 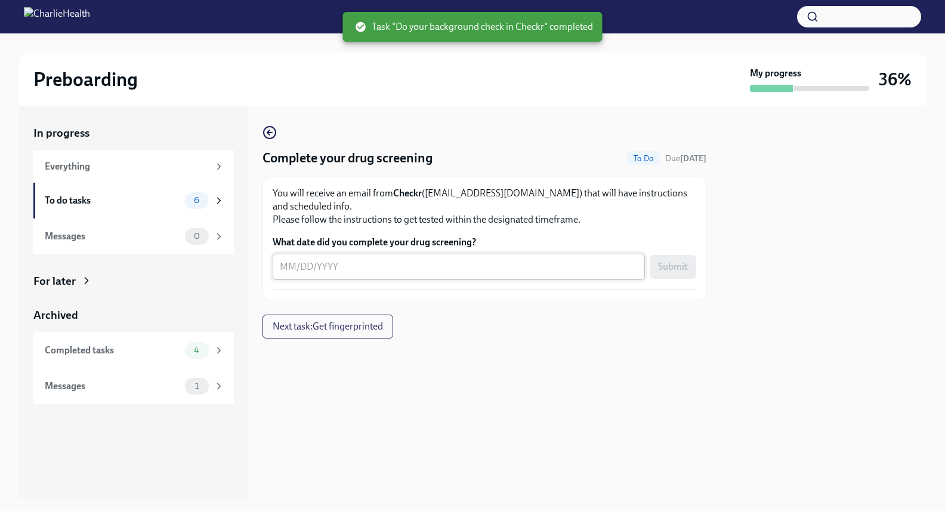 What do you see at coordinates (196, 350) in the screenshot?
I see `span: 4` at bounding box center [196, 350].